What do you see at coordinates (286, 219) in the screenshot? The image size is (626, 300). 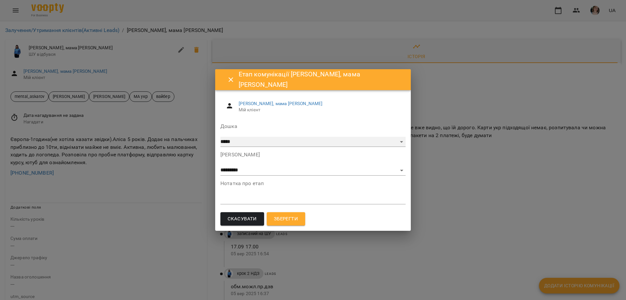 I see `span: Зберегти` at bounding box center [286, 219].